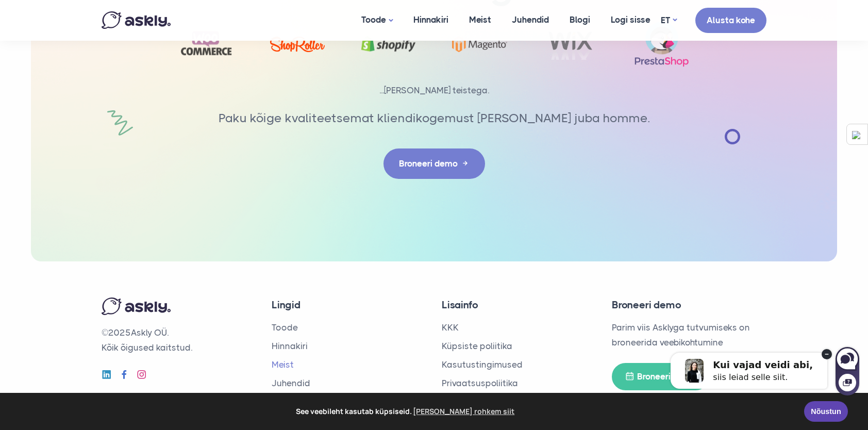 Image resolution: width=868 pixels, height=430 pixels. I want to click on img: Woocommerce, so click(206, 44).